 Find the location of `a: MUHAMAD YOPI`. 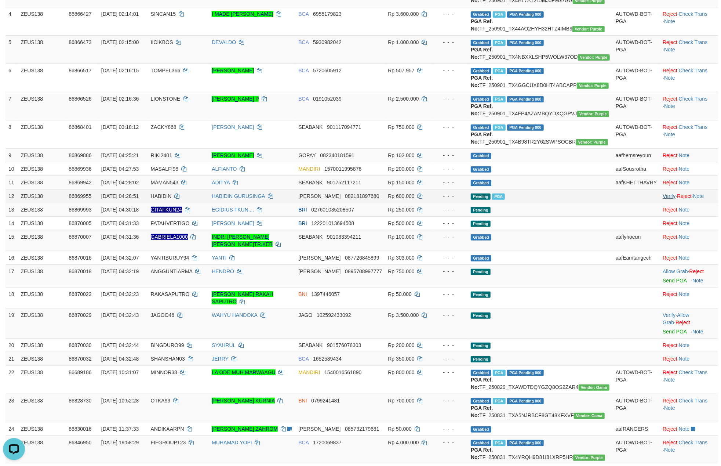

a: MUHAMAD YOPI is located at coordinates (232, 442).